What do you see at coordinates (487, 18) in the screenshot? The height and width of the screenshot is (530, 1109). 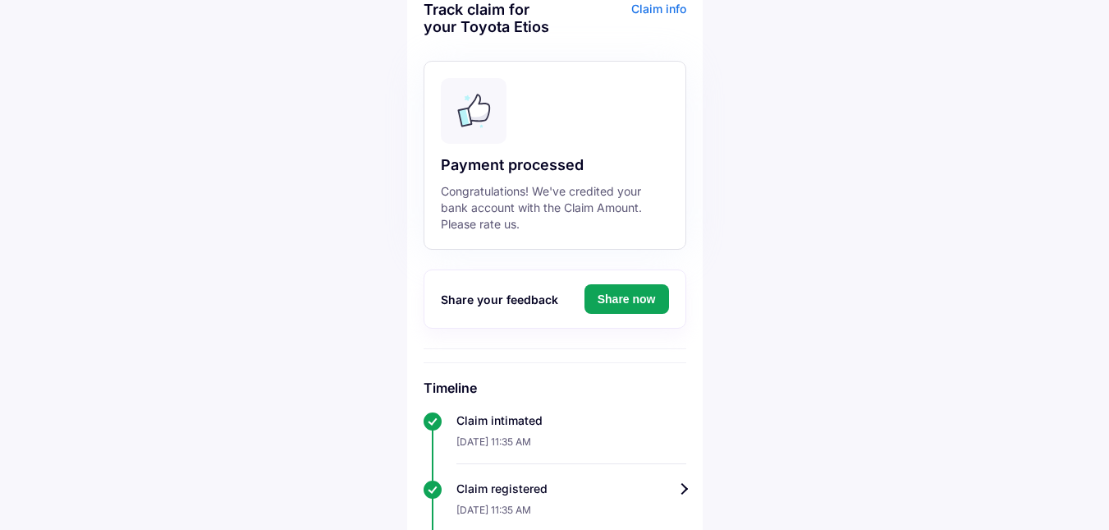 I see `div: Track claim for your Toyota Etios` at bounding box center [487, 18].